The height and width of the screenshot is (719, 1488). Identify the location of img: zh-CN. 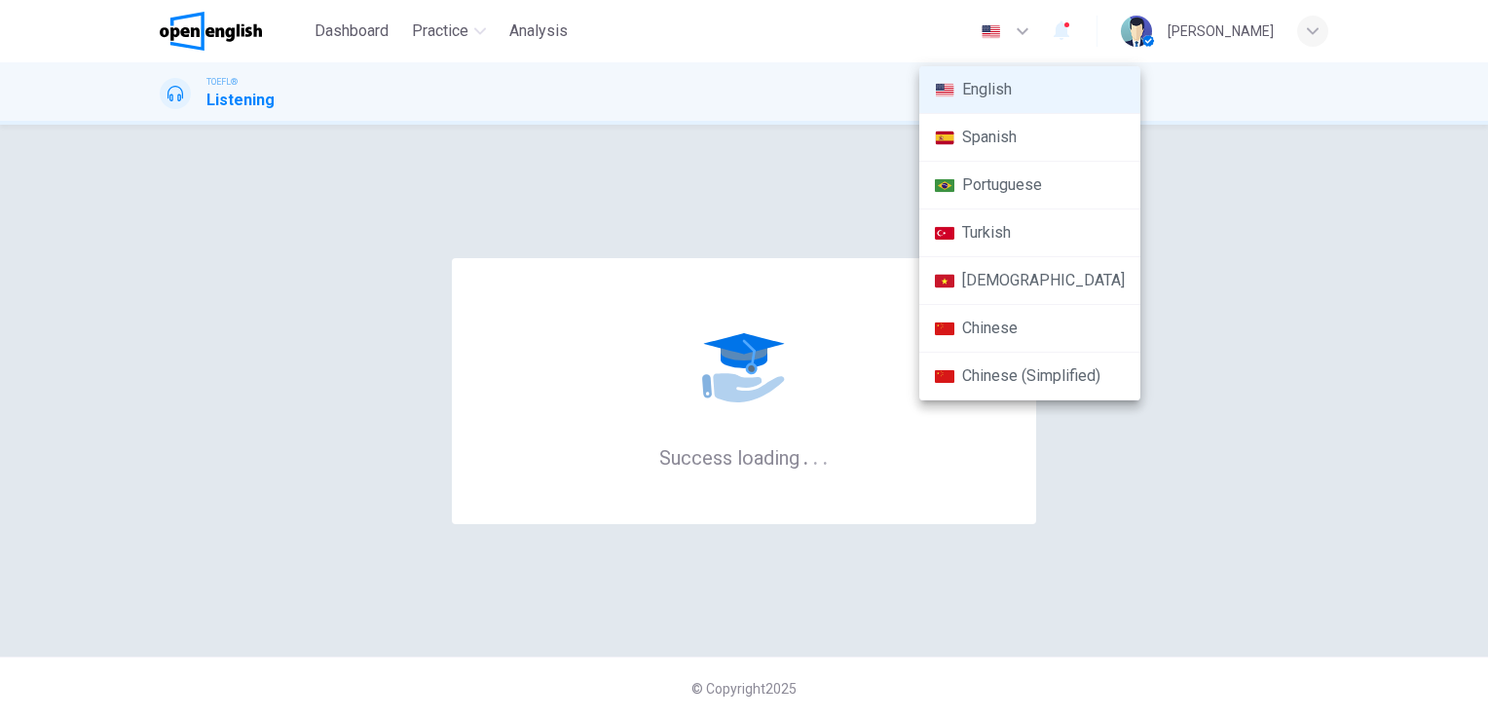
(945, 376).